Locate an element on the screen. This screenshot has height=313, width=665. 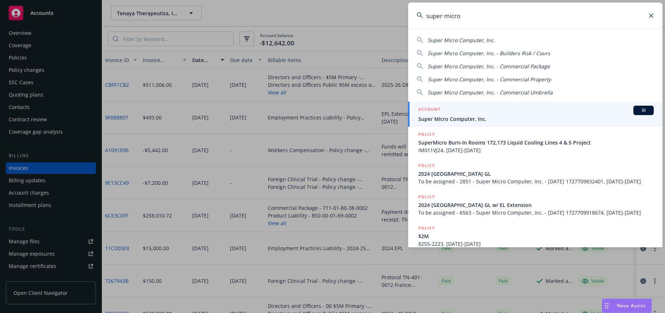
a: ACCOUNTBISuper Micro Computer, Inc. is located at coordinates (535, 114).